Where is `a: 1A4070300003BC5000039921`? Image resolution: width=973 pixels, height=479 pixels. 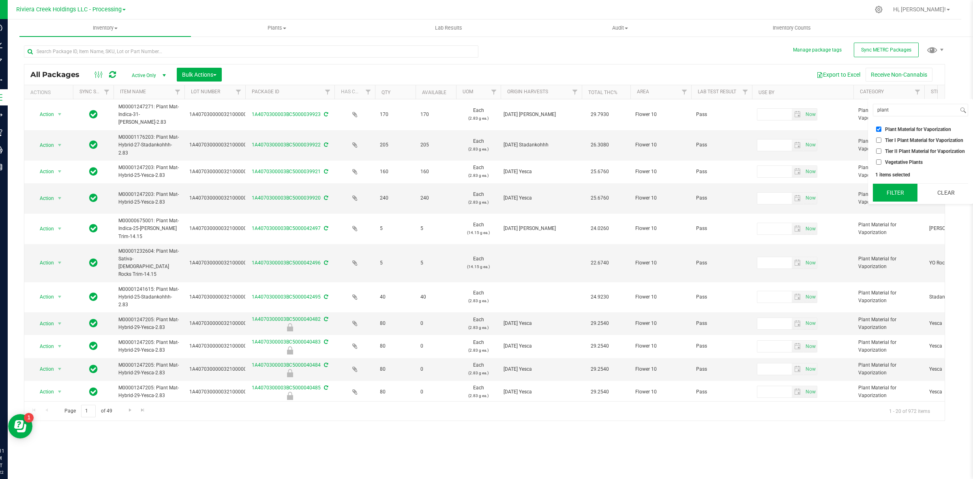 a: 1A4070300003BC5000039921 is located at coordinates (286, 171).